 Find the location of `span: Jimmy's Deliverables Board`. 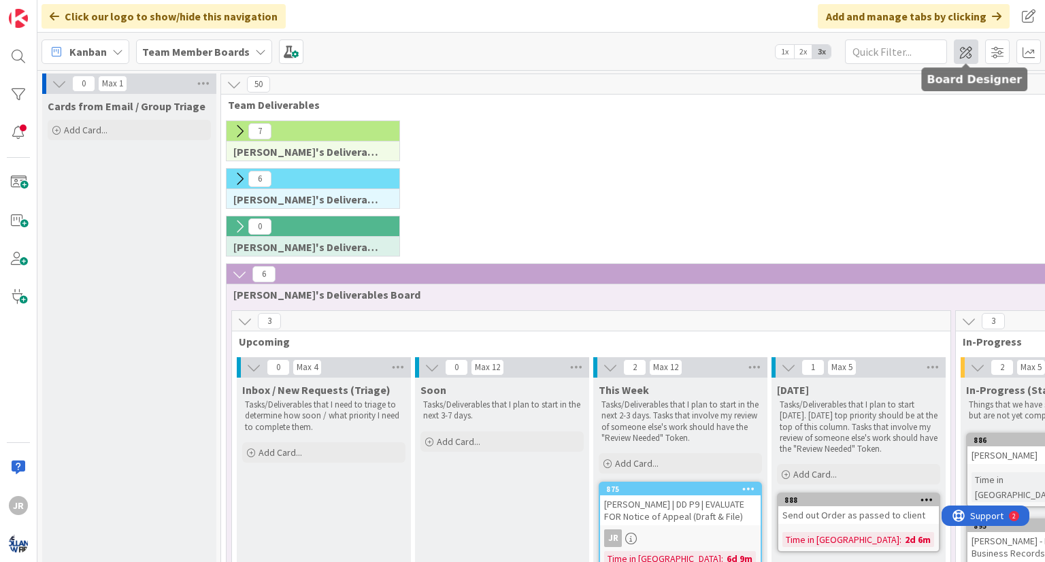

span: Jimmy's Deliverables Board is located at coordinates (307, 199).